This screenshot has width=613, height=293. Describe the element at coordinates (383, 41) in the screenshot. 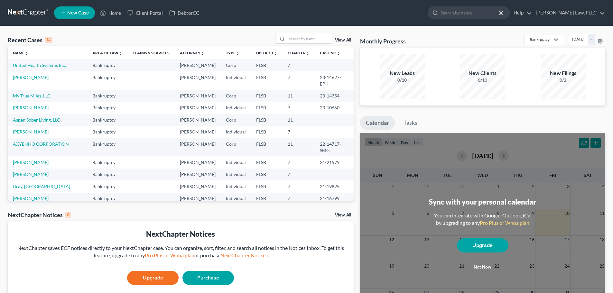

I see `h3: Monthly Progress` at that location.